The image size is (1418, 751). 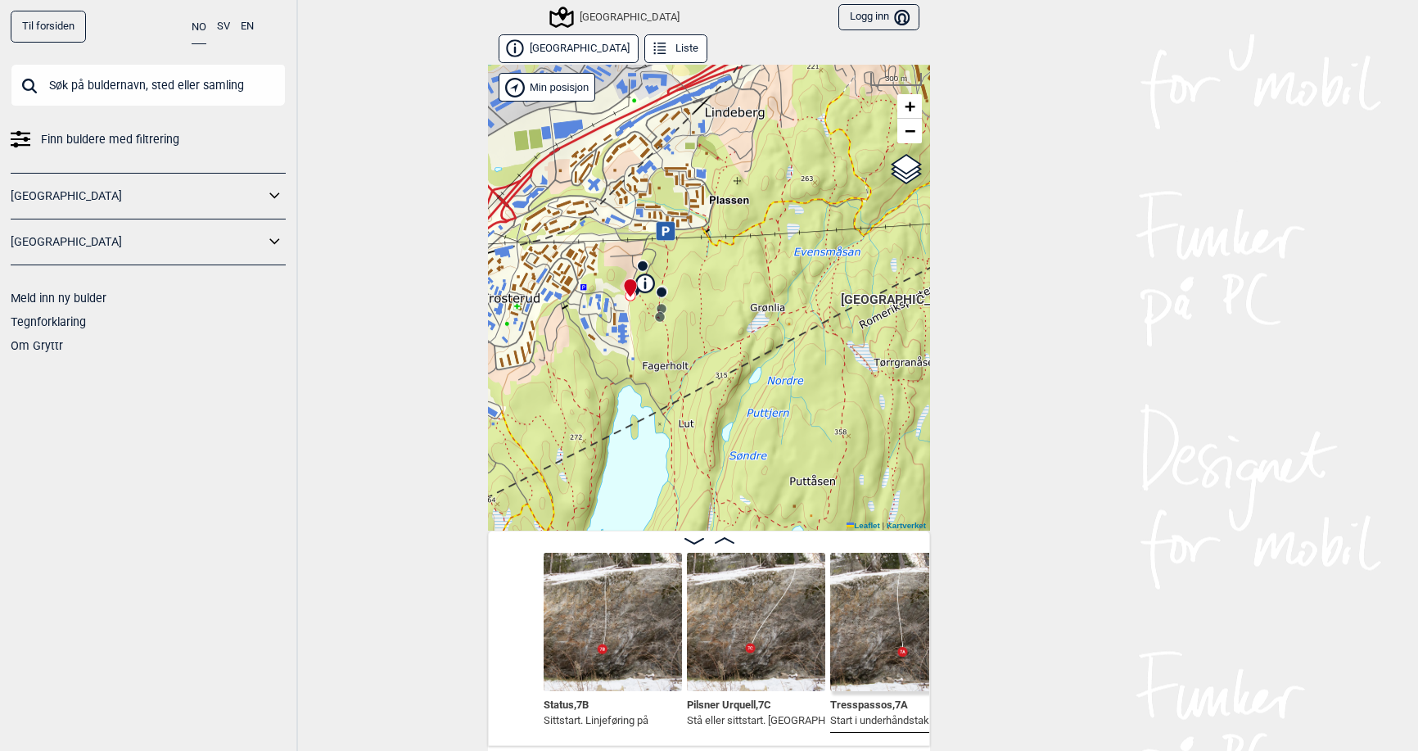 What do you see at coordinates (48, 26) in the screenshot?
I see `a: Til forsiden` at bounding box center [48, 26].